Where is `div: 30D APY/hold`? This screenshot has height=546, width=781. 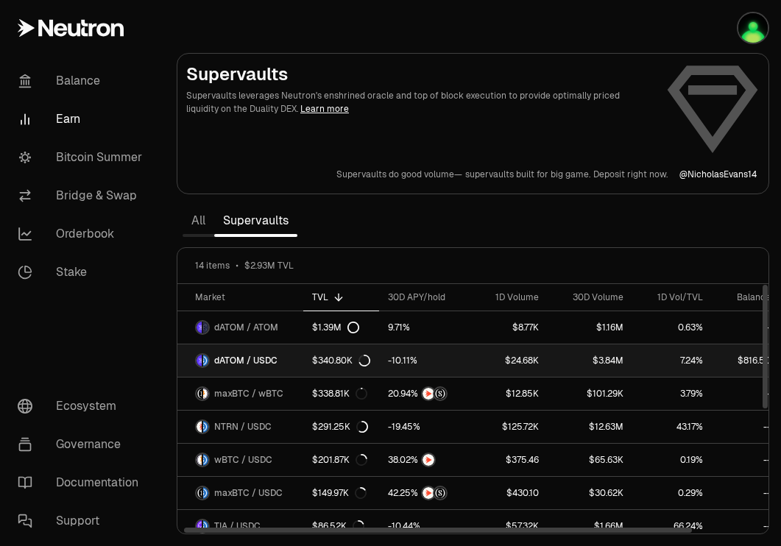
div: 30D APY/hold is located at coordinates (425, 297).